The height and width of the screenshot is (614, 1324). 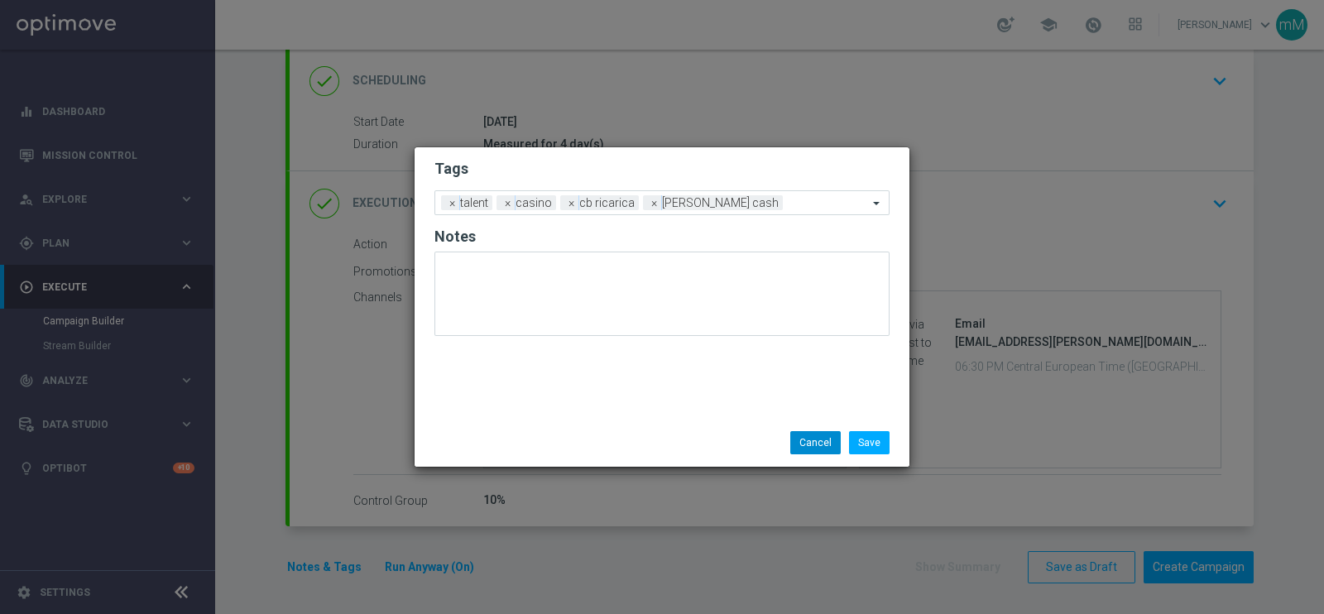 I want to click on span: cb ricarica, so click(x=607, y=203).